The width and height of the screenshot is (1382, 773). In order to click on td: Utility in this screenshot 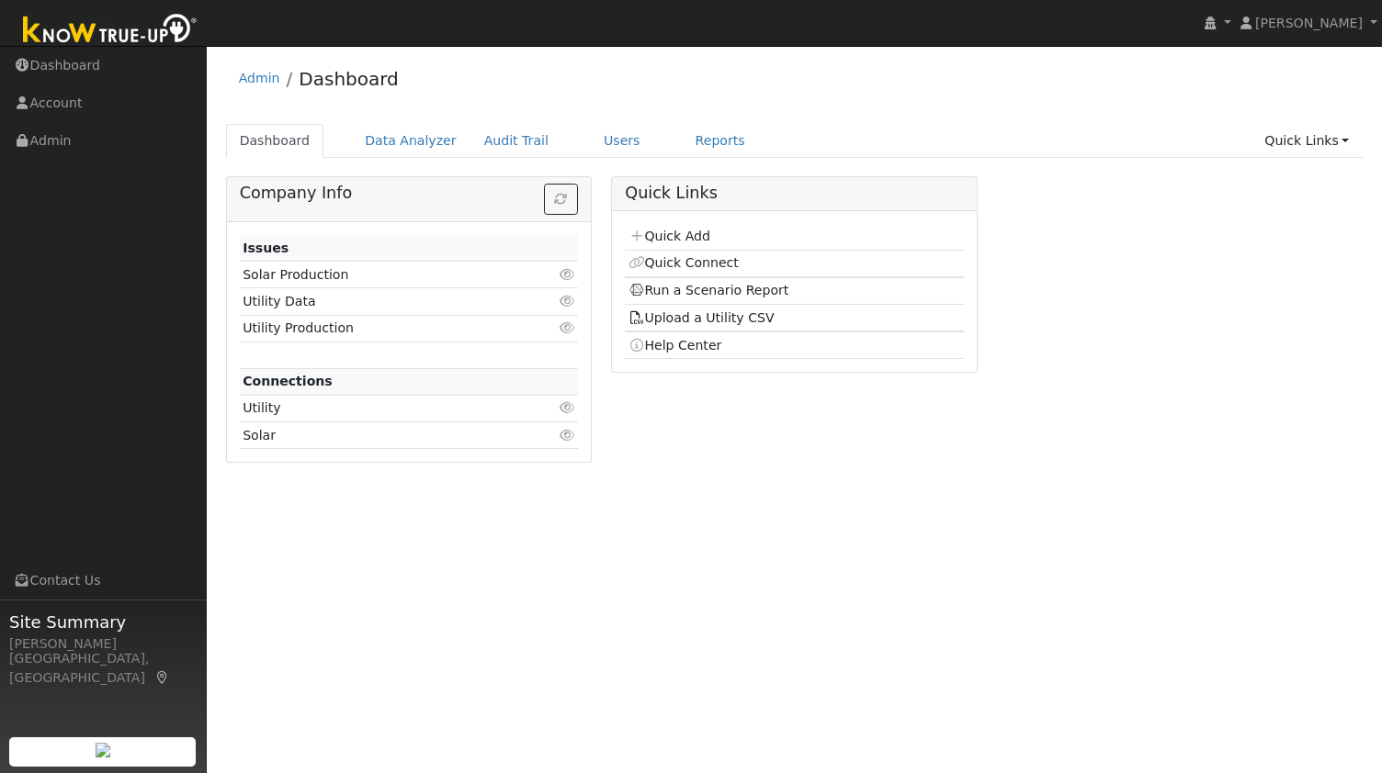, I will do `click(381, 408)`.